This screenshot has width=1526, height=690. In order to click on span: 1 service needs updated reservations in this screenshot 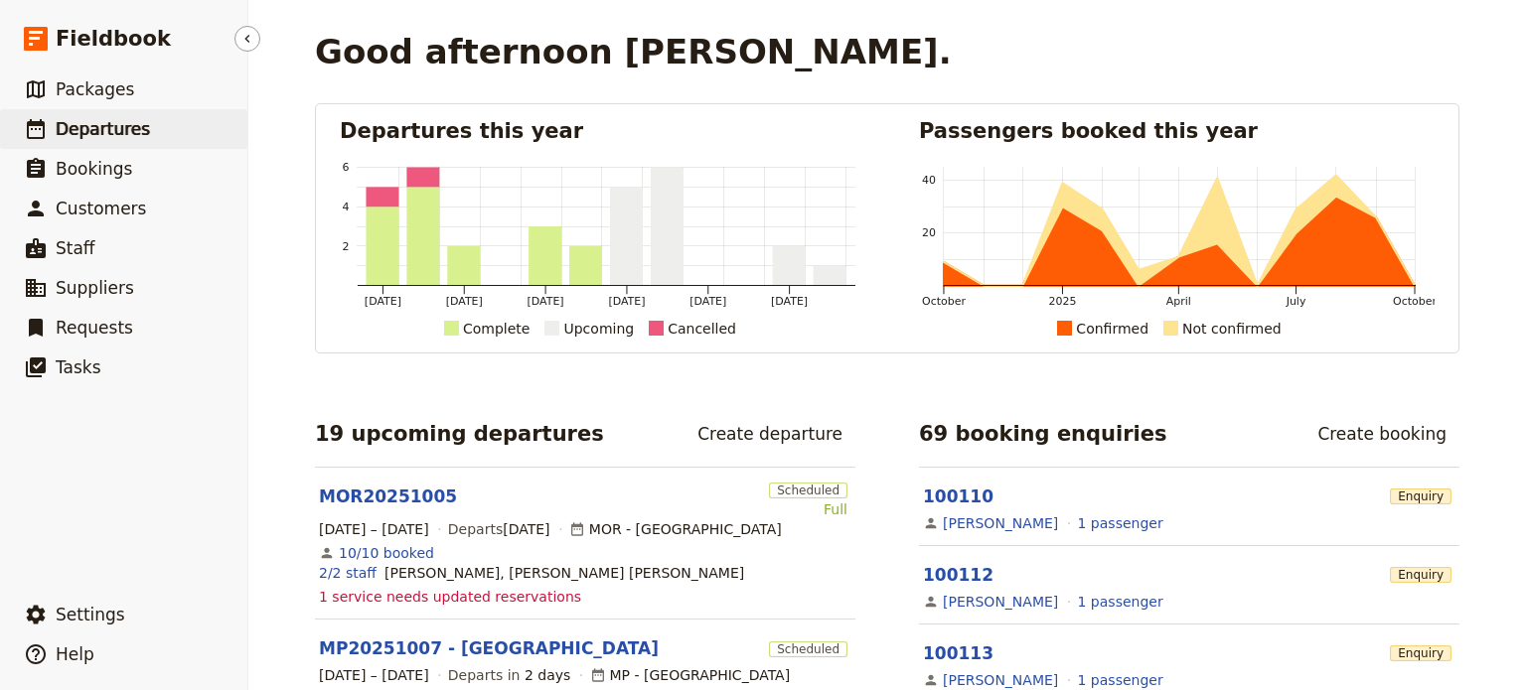, I will do `click(450, 597)`.